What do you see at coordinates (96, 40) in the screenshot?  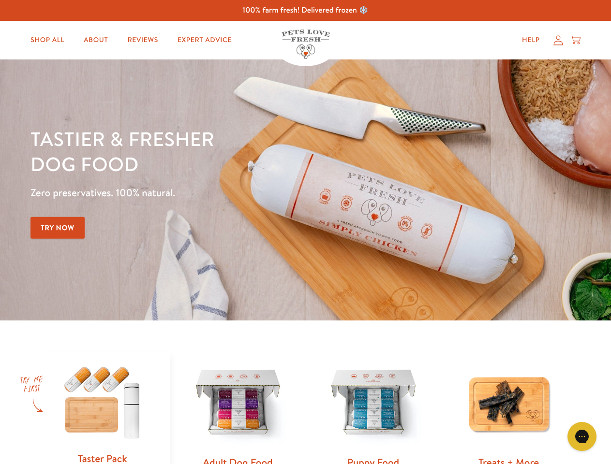 I see `a: About` at bounding box center [96, 40].